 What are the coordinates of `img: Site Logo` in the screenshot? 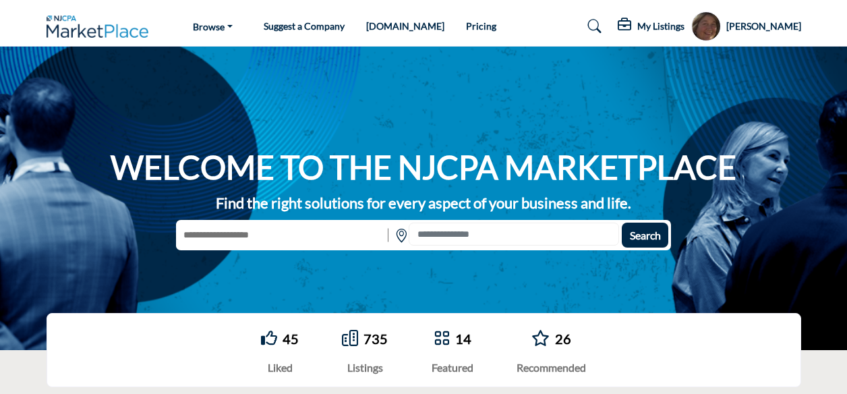 It's located at (101, 26).